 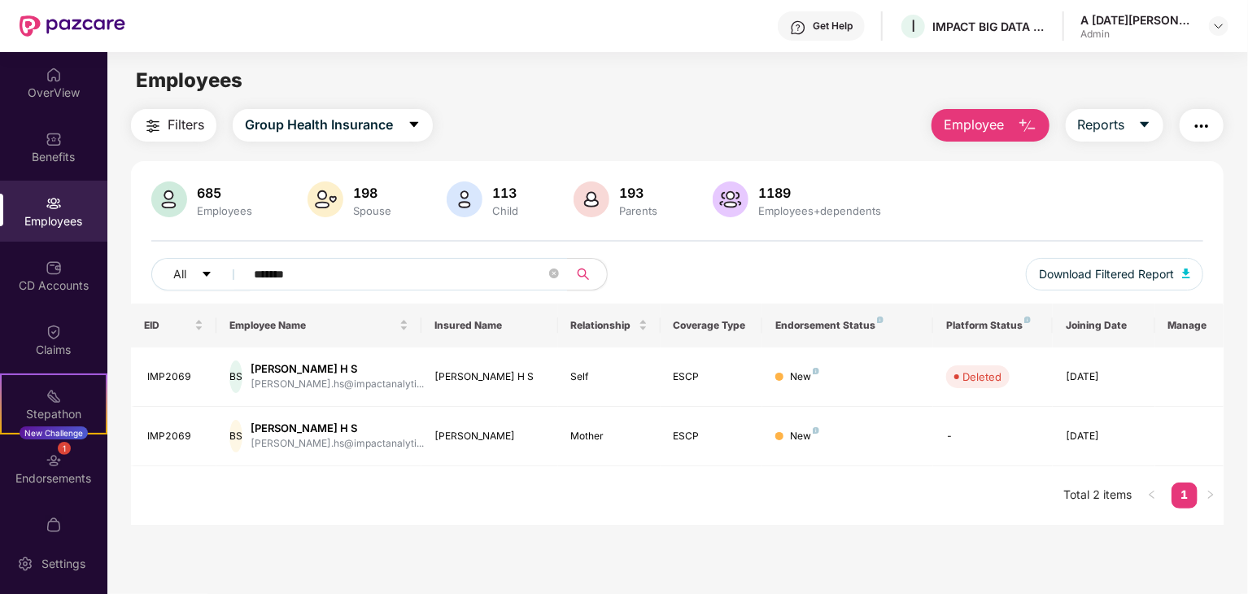 I want to click on span: right, so click(x=1211, y=495).